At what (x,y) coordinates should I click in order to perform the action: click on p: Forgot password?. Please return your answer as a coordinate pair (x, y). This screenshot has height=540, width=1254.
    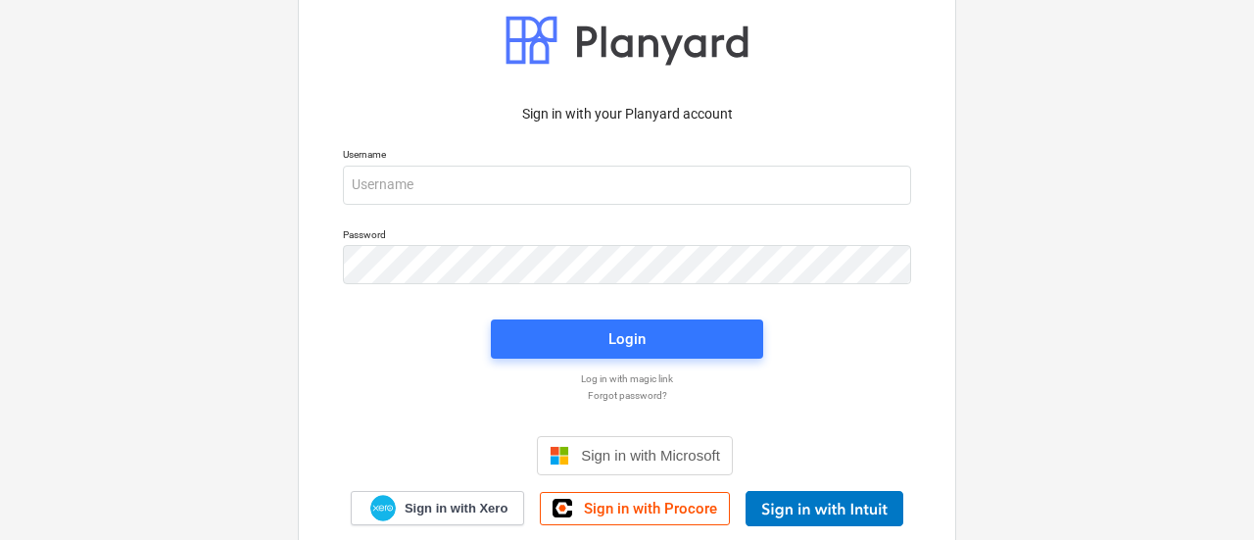
    Looking at the image, I should click on (627, 395).